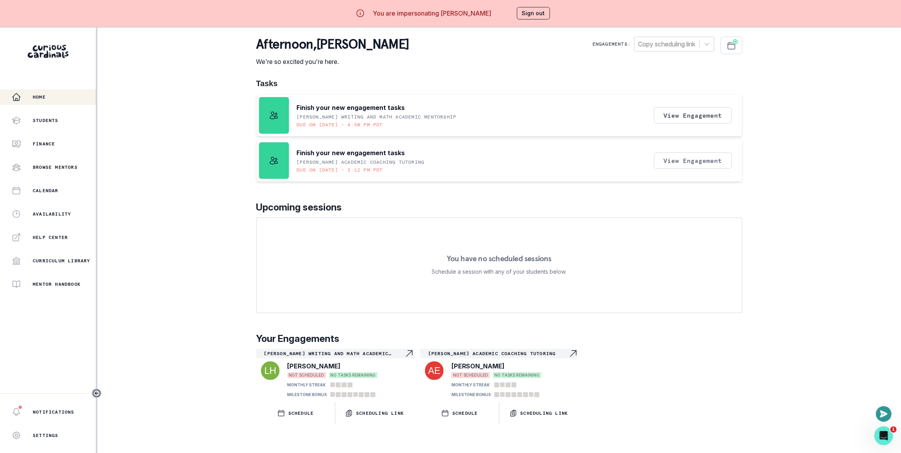 This screenshot has width=901, height=453. Describe the element at coordinates (499, 271) in the screenshot. I see `p: Schedule a session with any of your students below.` at that location.